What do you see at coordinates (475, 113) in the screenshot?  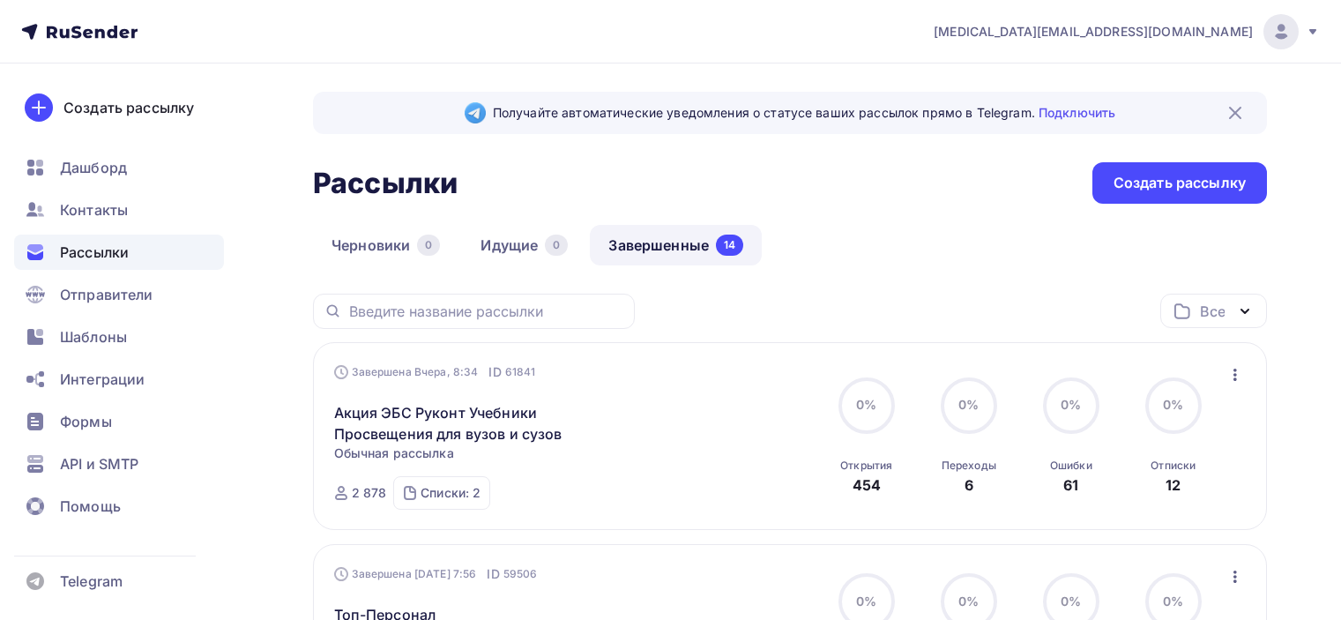 I see `img: Telegram` at bounding box center [475, 113].